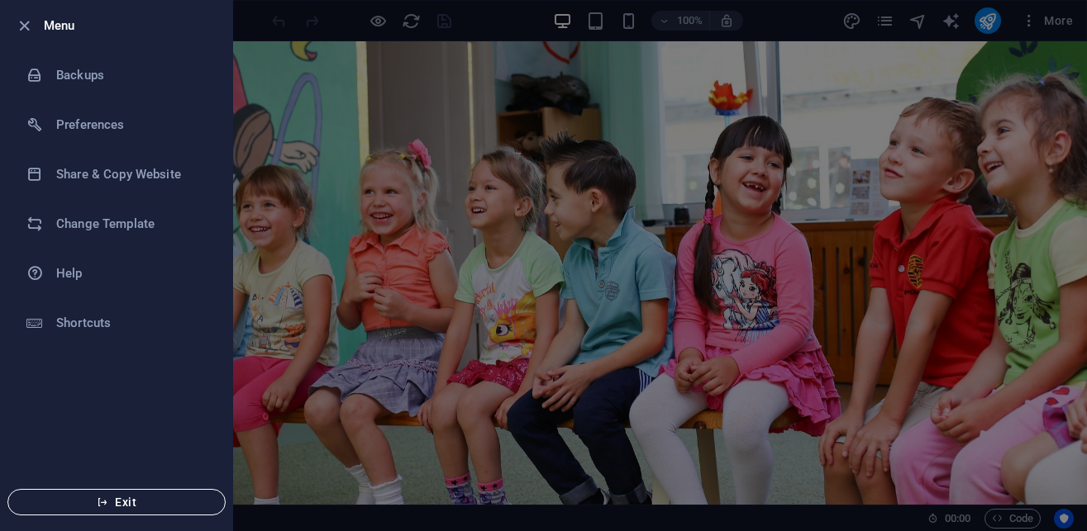 This screenshot has height=531, width=1087. I want to click on h6: Change Template, so click(132, 224).